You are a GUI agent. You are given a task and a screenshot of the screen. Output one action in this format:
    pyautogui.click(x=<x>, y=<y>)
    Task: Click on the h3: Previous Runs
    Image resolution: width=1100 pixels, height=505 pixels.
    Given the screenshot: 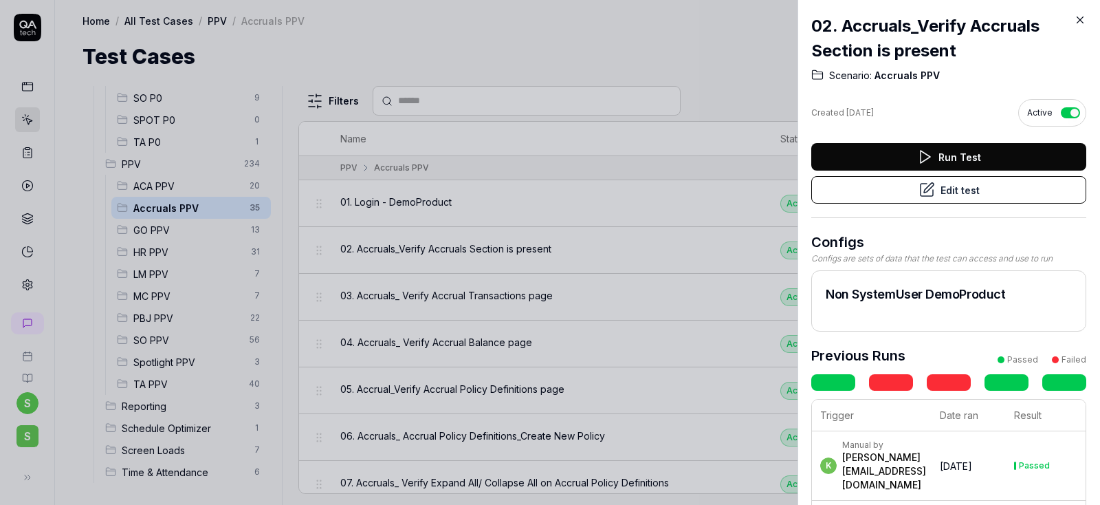 What is the action you would take?
    pyautogui.click(x=858, y=355)
    